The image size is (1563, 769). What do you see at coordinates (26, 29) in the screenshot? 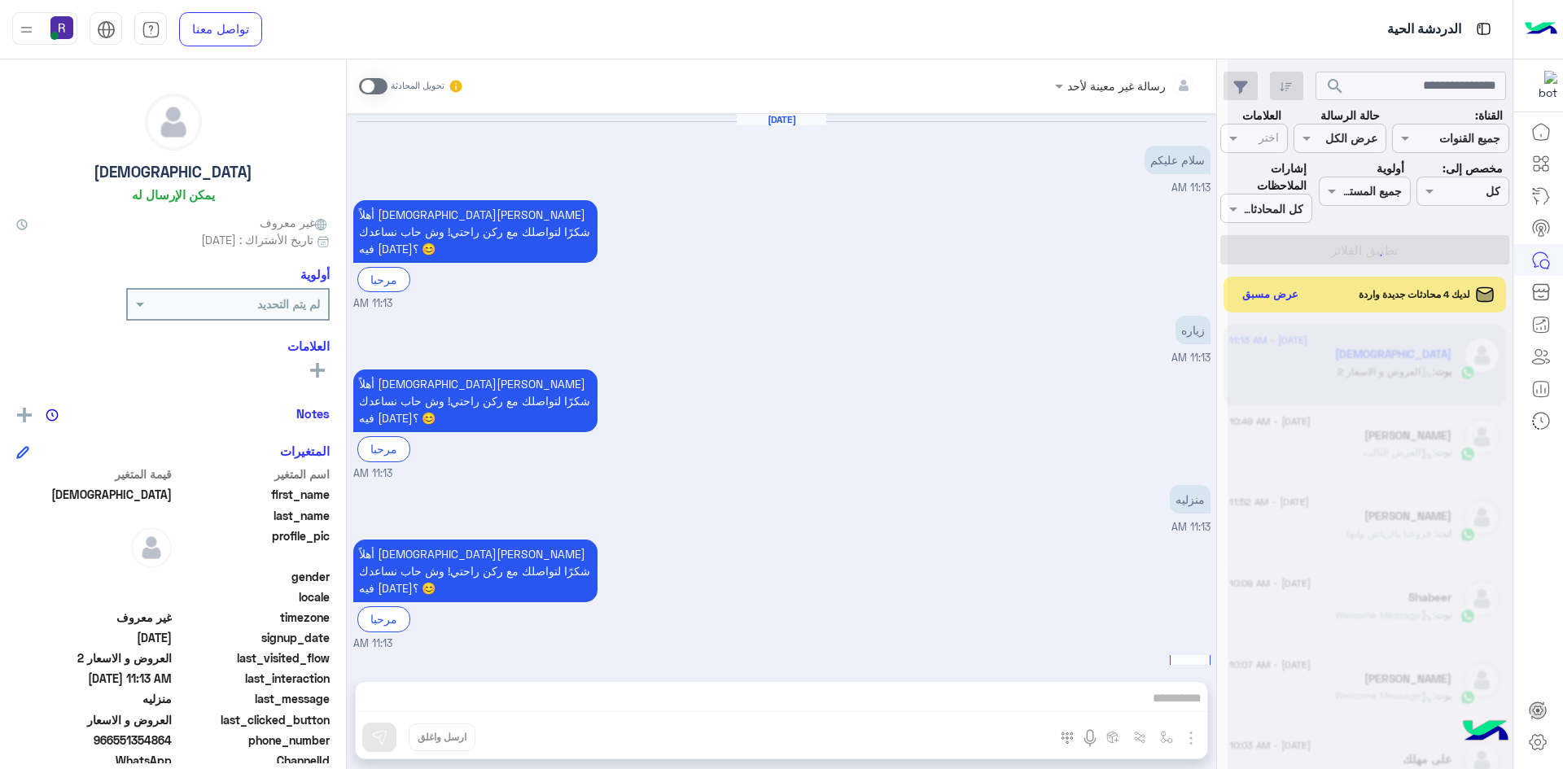
I see `img: profile` at bounding box center [26, 29].